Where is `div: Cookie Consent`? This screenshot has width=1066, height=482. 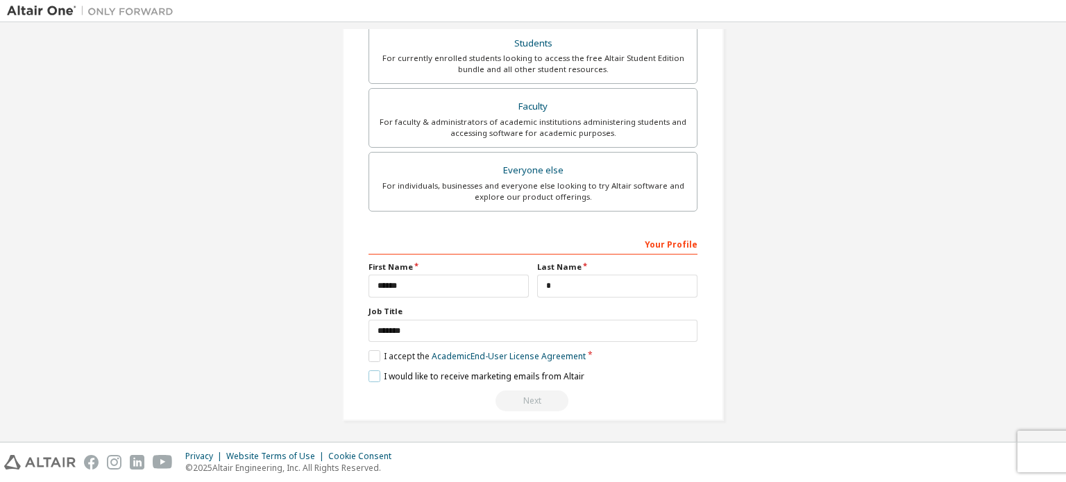
div: Cookie Consent is located at coordinates (364, 457).